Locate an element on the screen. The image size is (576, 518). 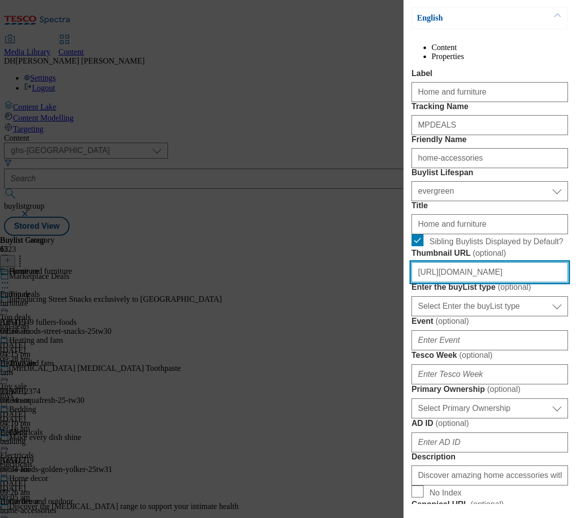
input: Enter Friendly Name is located at coordinates (490, 158).